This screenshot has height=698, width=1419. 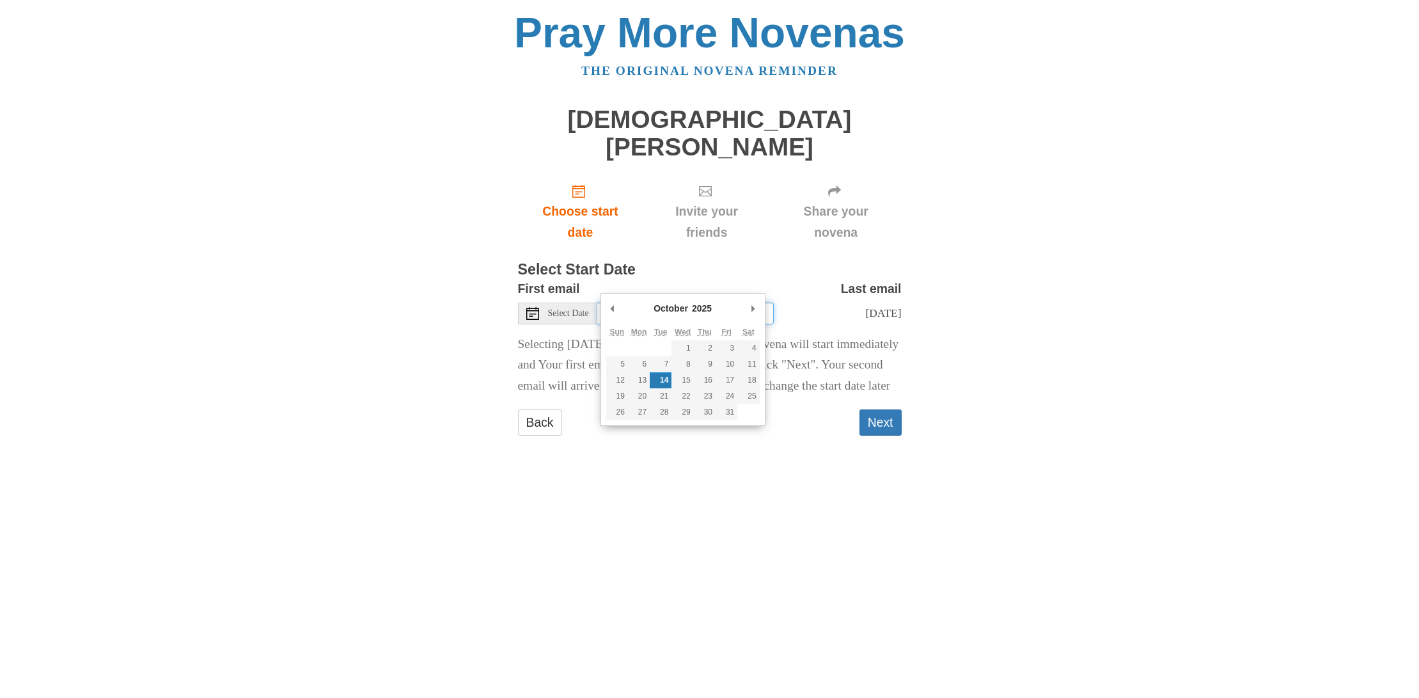 I want to click on abbr: Tuesday, so click(x=661, y=332).